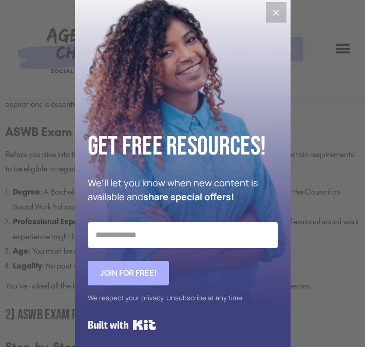 This screenshot has height=347, width=365. I want to click on h2: Get Free Resources!, so click(183, 146).